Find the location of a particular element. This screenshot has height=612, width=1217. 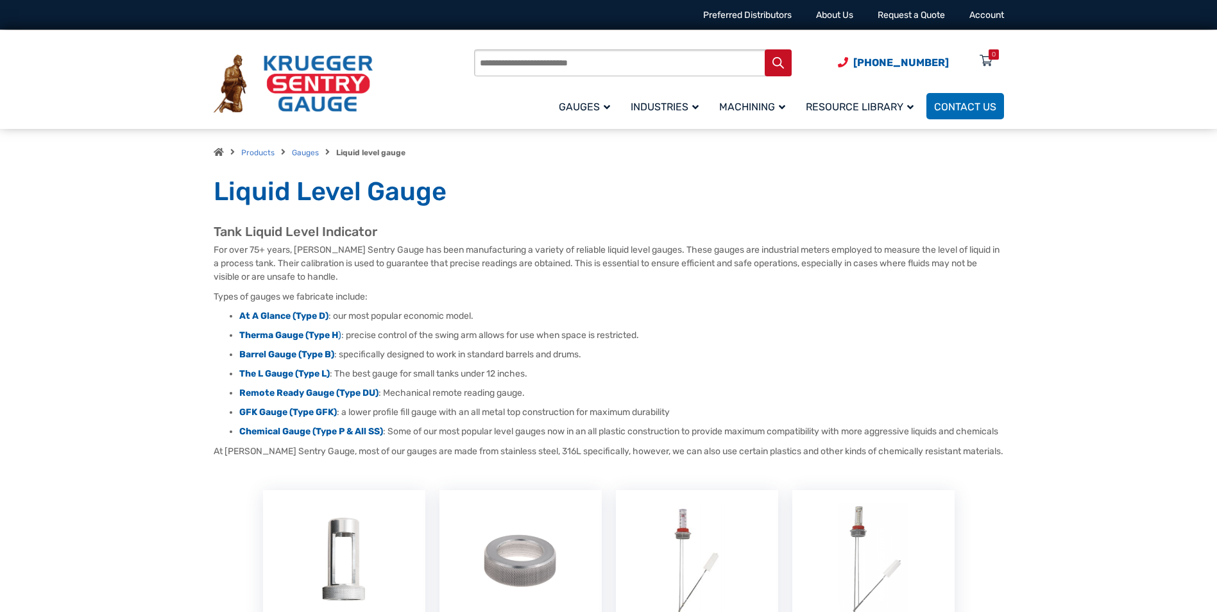

li: : Some of our most popular level gauges now in an all plastic construction to provide maximum com... is located at coordinates (622, 432).